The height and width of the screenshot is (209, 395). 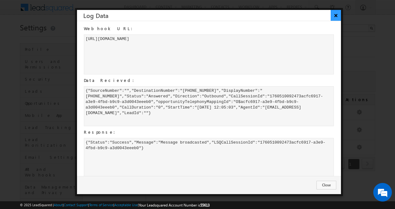 What do you see at coordinates (18, 37) in the screenshot?
I see `img: d_60004797649_company_0_60004797649` at bounding box center [18, 37].